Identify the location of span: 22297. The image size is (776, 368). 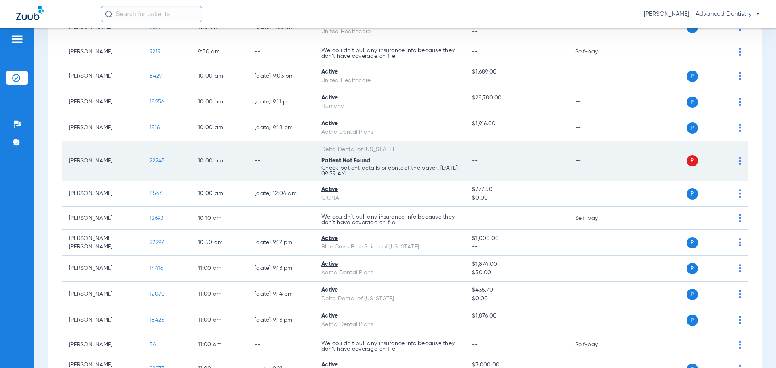
(157, 243).